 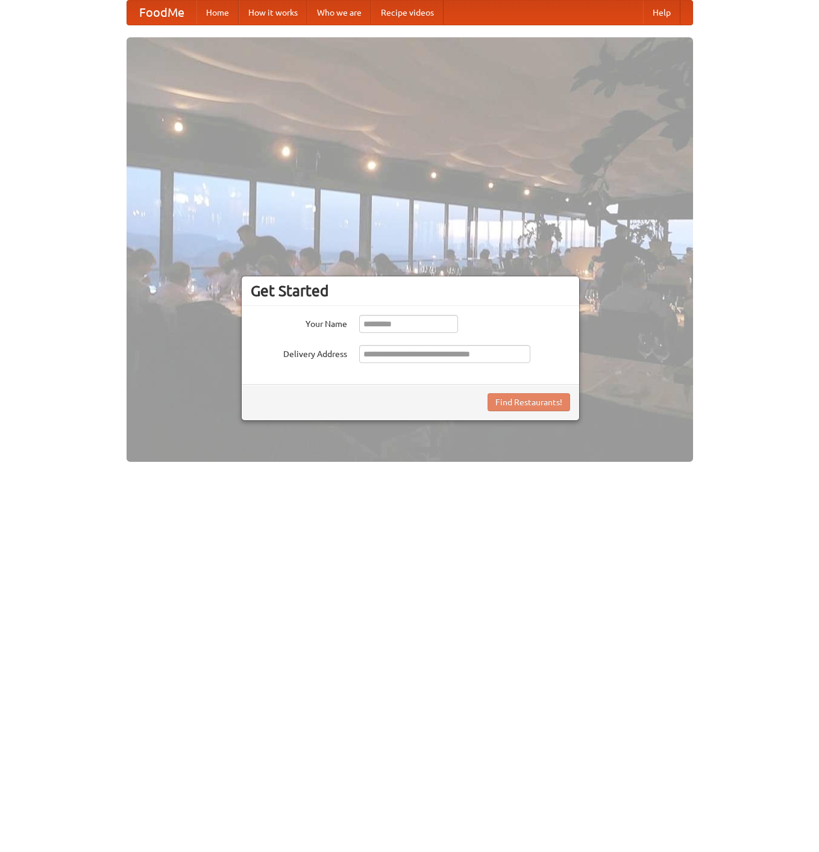 I want to click on label: Delivery Address, so click(x=299, y=352).